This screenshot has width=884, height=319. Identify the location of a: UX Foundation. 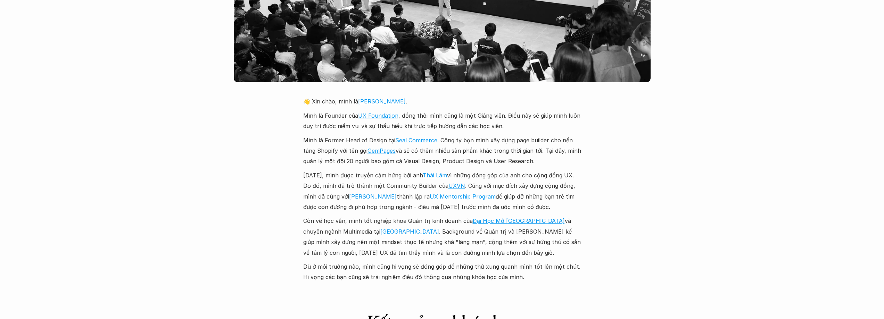
(378, 116).